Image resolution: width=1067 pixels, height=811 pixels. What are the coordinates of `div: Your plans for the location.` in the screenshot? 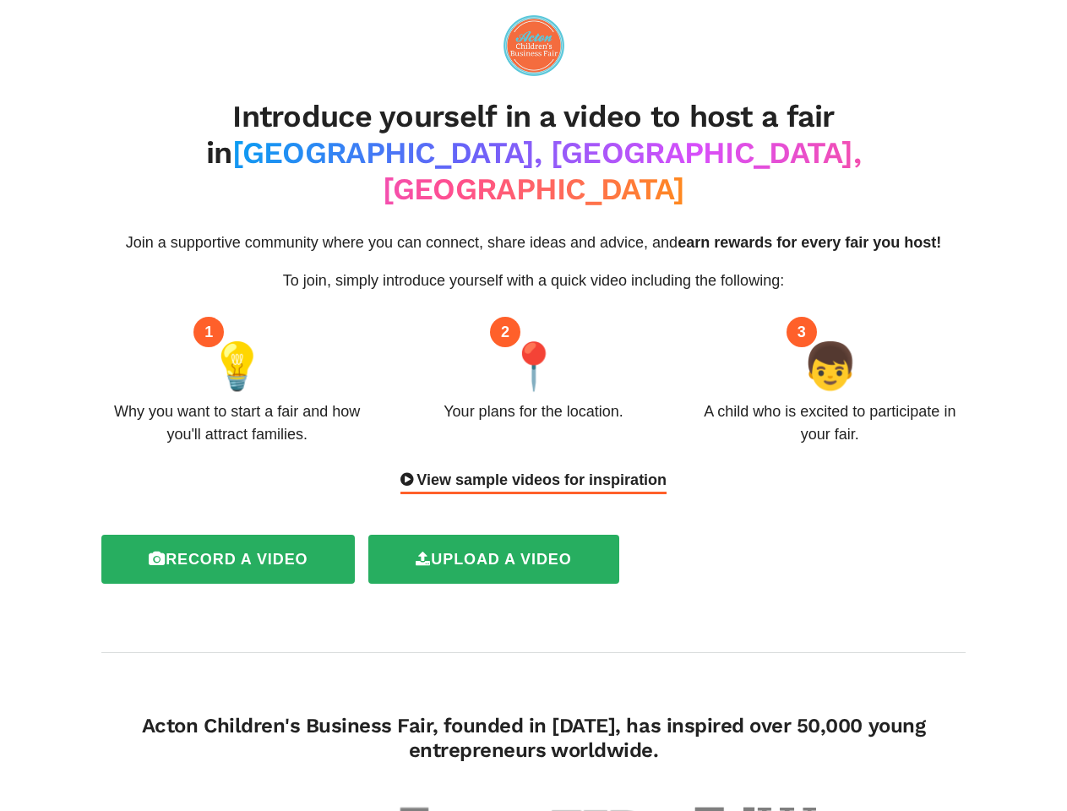 It's located at (533, 411).